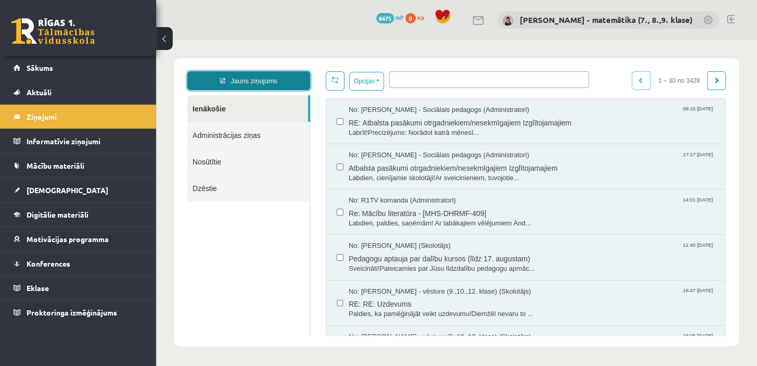 The image size is (757, 366). What do you see at coordinates (78, 312) in the screenshot?
I see `a: Proktoringa izmēģinājums` at bounding box center [78, 312].